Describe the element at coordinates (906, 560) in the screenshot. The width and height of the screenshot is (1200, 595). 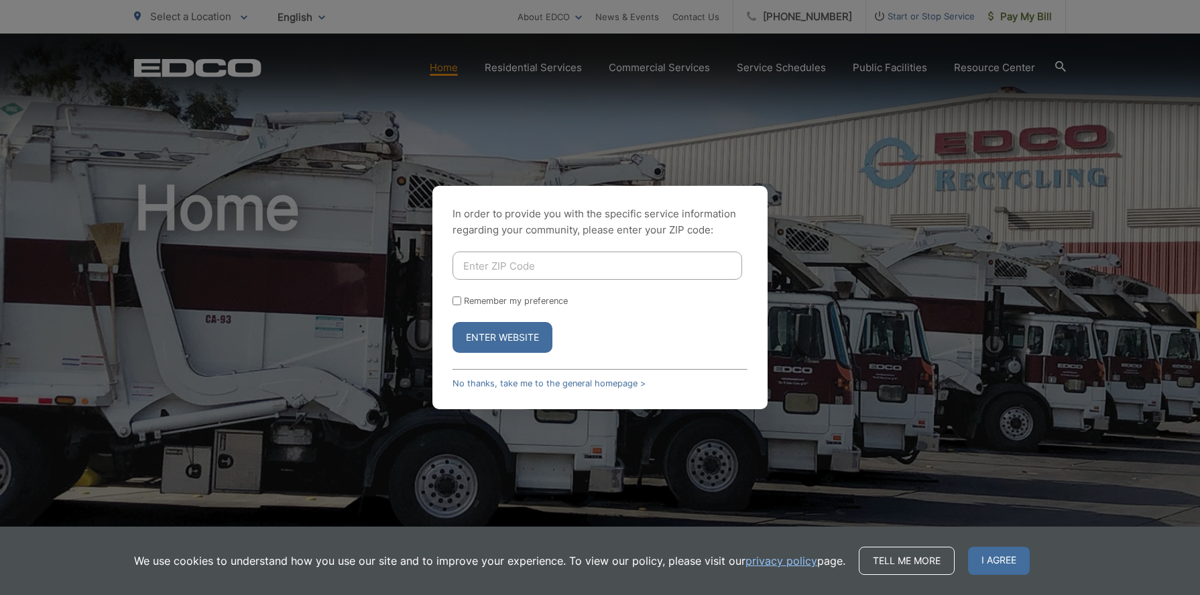
I see `a: Tell me more` at that location.